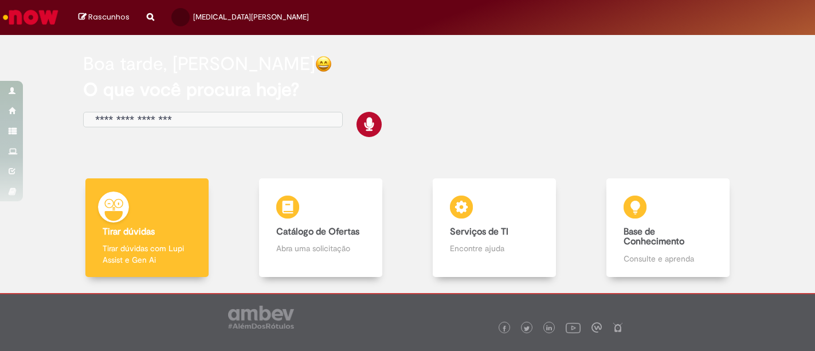 The image size is (815, 351). What do you see at coordinates (317, 231) in the screenshot?
I see `b: Catálogo de Ofertas` at bounding box center [317, 231].